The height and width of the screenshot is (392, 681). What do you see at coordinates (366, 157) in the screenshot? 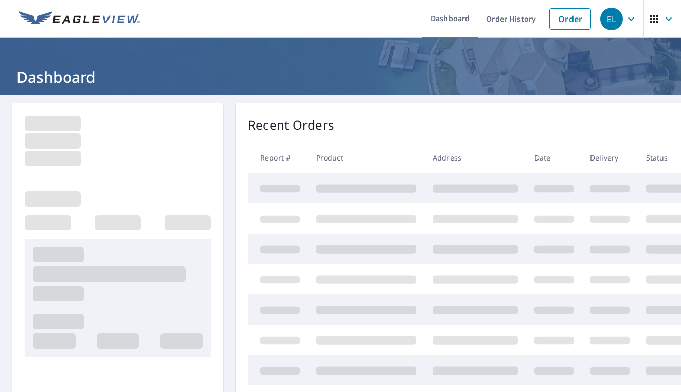
I see `th: Product` at bounding box center [366, 157].